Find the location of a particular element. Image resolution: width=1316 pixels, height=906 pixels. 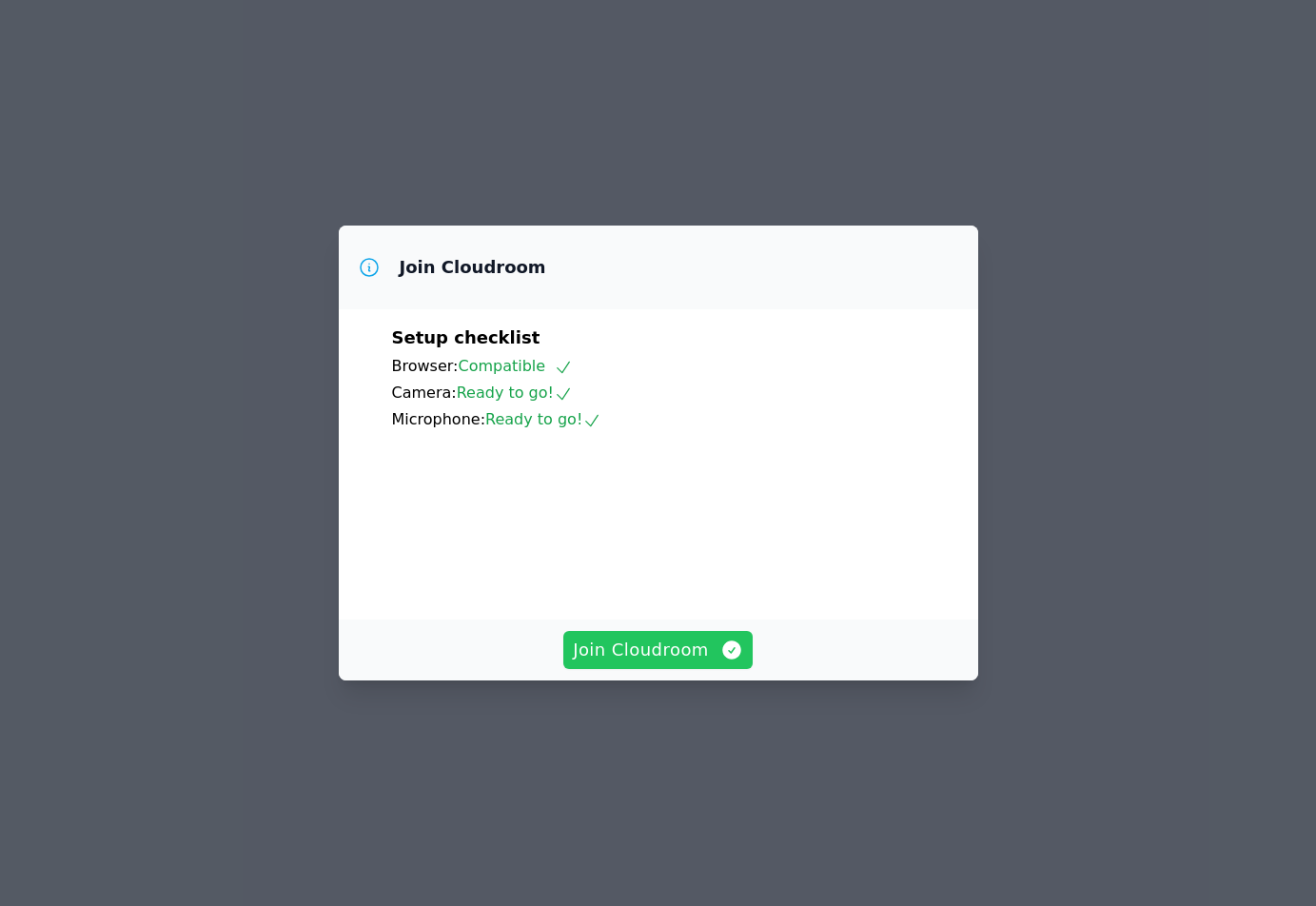

span: Join Cloudroom is located at coordinates (657, 650).